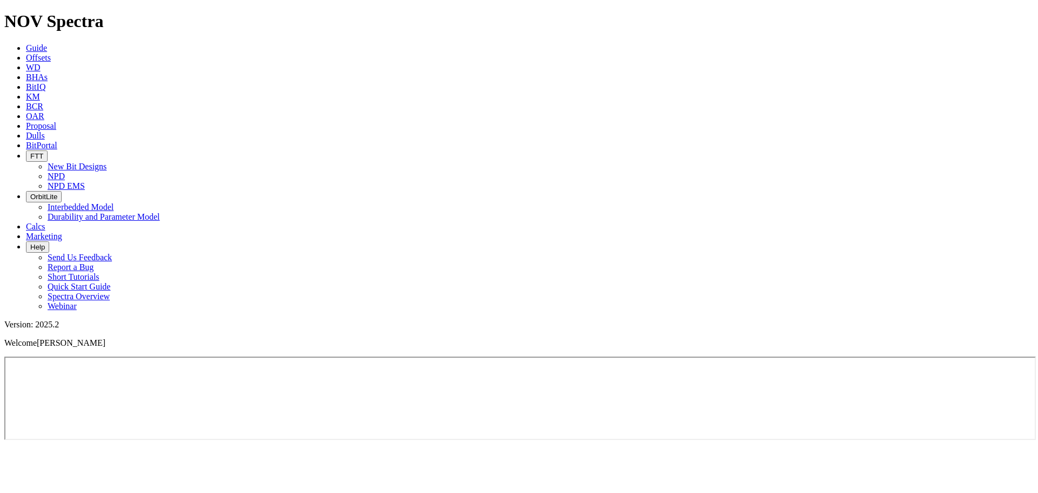  I want to click on a: Send Us Feedback, so click(79, 257).